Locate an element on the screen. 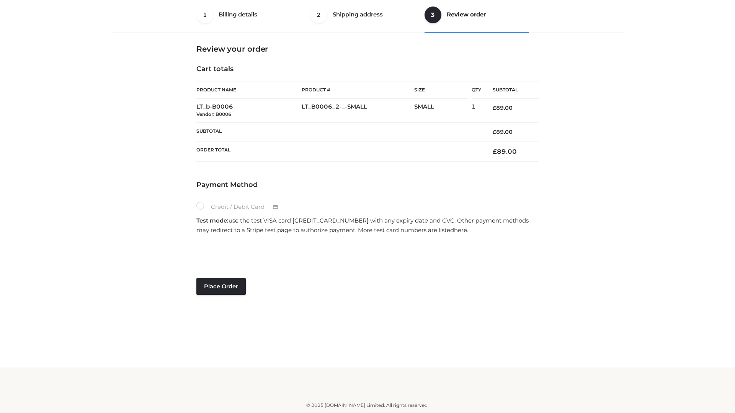 The width and height of the screenshot is (735, 413). h3: Review your order is located at coordinates (367, 49).